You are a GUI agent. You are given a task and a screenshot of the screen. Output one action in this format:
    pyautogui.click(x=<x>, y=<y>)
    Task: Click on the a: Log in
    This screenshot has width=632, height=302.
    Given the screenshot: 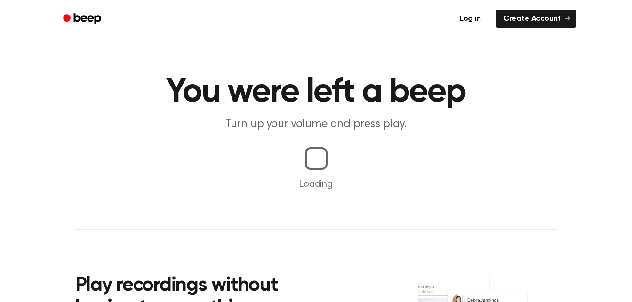 What is the action you would take?
    pyautogui.click(x=470, y=19)
    